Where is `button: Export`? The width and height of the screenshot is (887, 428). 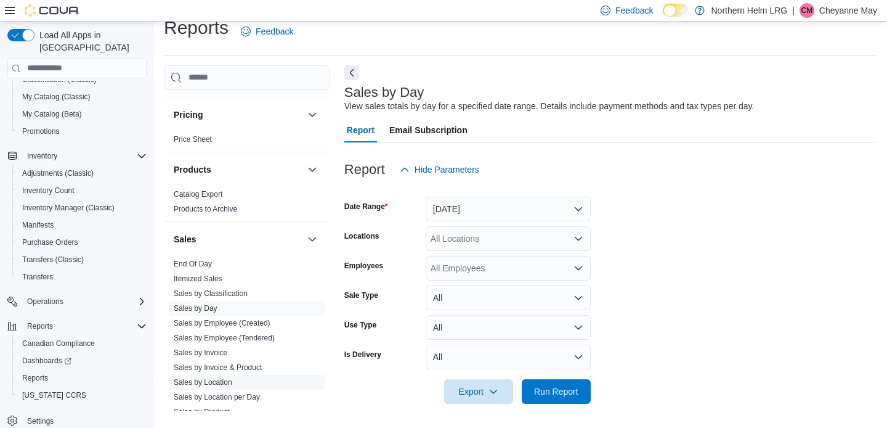
button: Export is located at coordinates (479, 391).